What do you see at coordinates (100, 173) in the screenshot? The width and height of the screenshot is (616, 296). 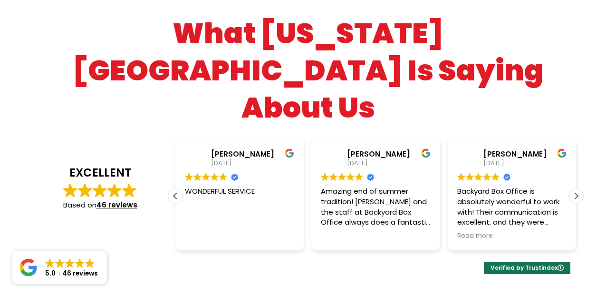 I see `strong: EXCELLENT` at bounding box center [100, 173].